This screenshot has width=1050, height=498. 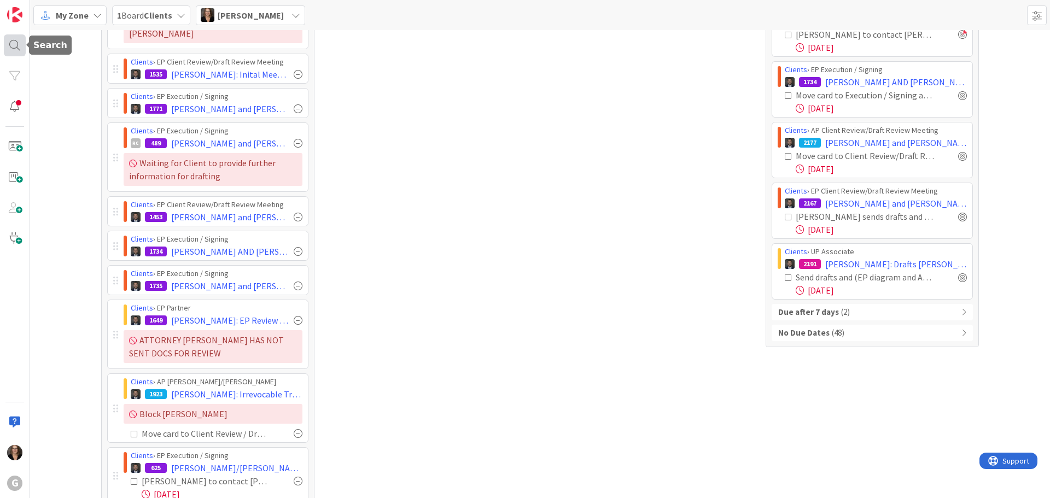 What do you see at coordinates (156, 143) in the screenshot?
I see `div: 489` at bounding box center [156, 143].